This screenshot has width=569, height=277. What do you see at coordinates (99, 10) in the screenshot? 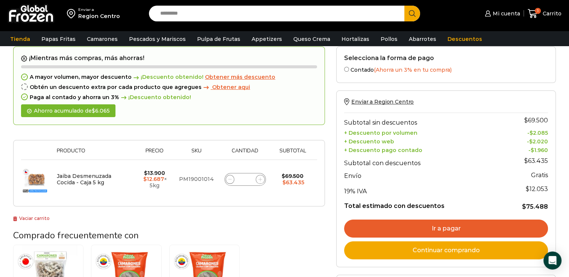
I see `div: Enviar a` at bounding box center [99, 10].